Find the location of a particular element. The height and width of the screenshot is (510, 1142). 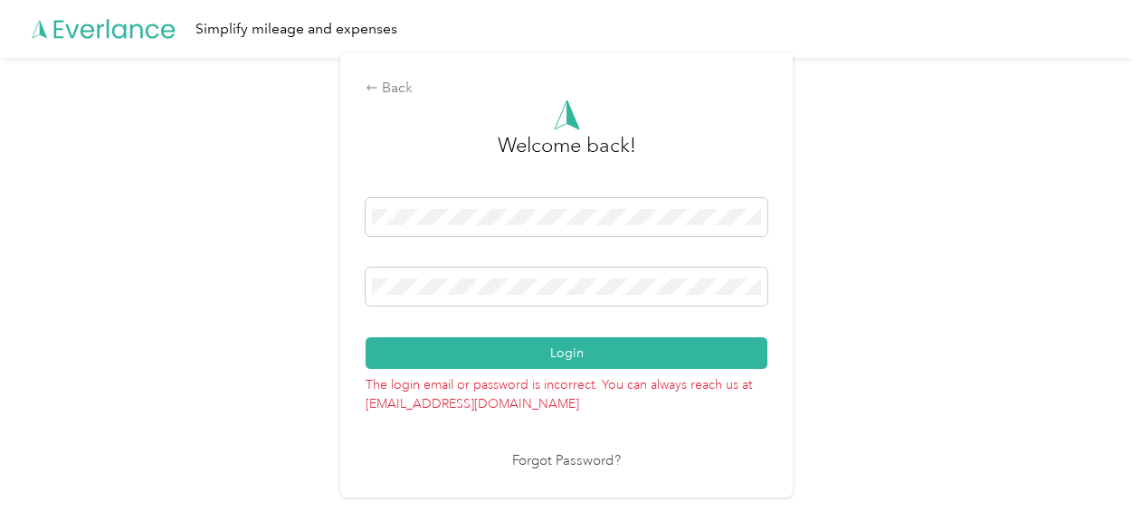

a: Forgot Password? is located at coordinates (567, 462).